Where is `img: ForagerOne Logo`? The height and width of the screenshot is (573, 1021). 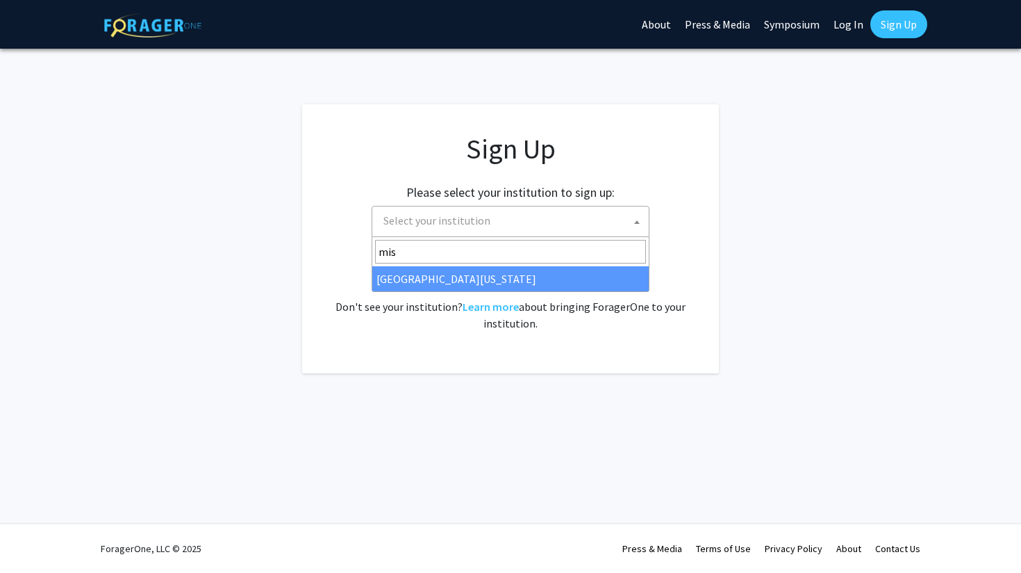 img: ForagerOne Logo is located at coordinates (153, 25).